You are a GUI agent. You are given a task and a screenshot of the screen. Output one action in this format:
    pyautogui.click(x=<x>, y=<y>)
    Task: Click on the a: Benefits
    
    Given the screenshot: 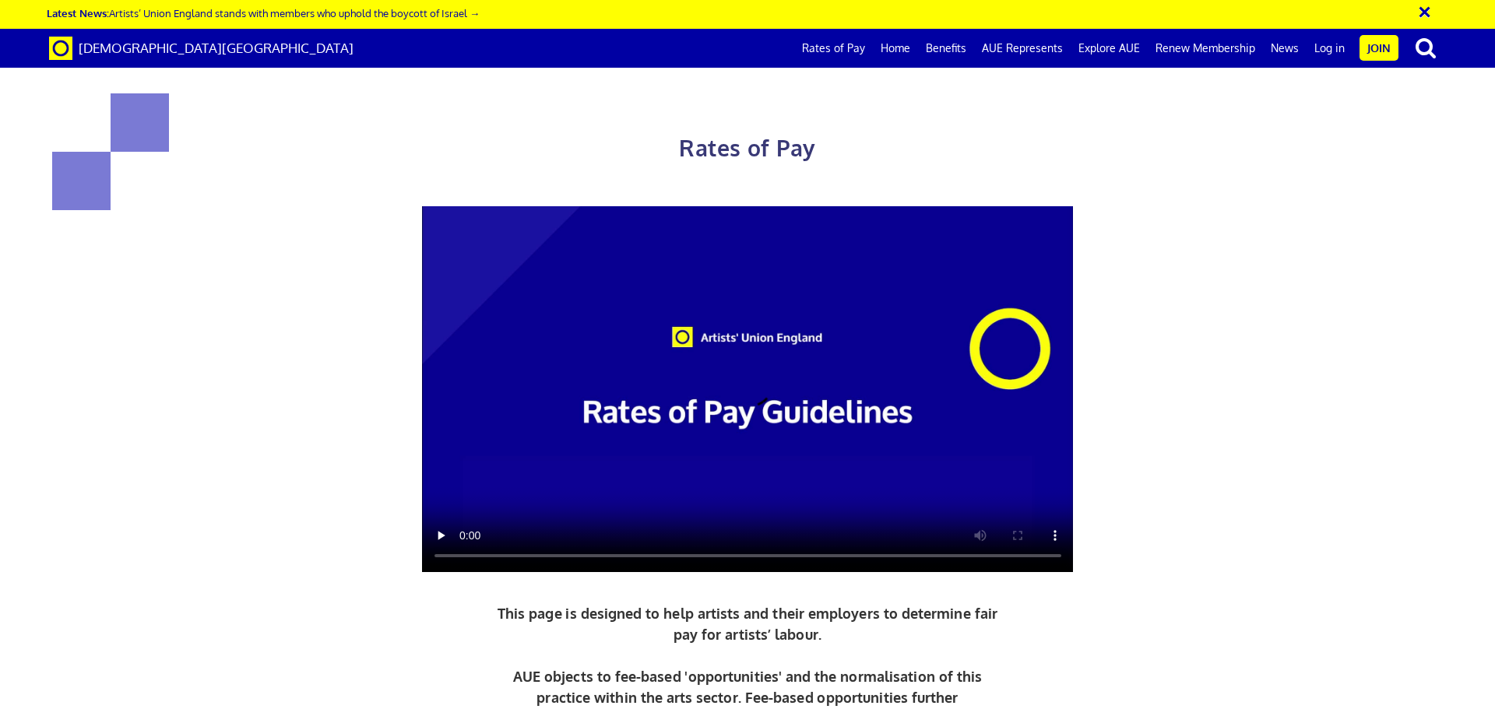 What is the action you would take?
    pyautogui.click(x=946, y=48)
    